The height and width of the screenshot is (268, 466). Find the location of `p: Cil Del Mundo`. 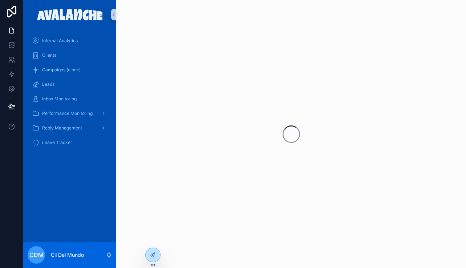

p: Cil Del Mundo is located at coordinates (67, 255).